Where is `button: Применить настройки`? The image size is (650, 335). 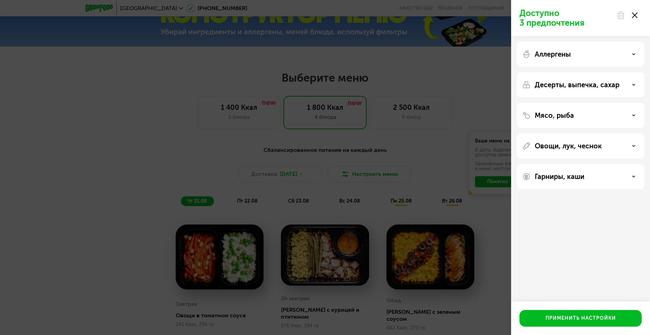
button: Применить настройки is located at coordinates (580, 318).